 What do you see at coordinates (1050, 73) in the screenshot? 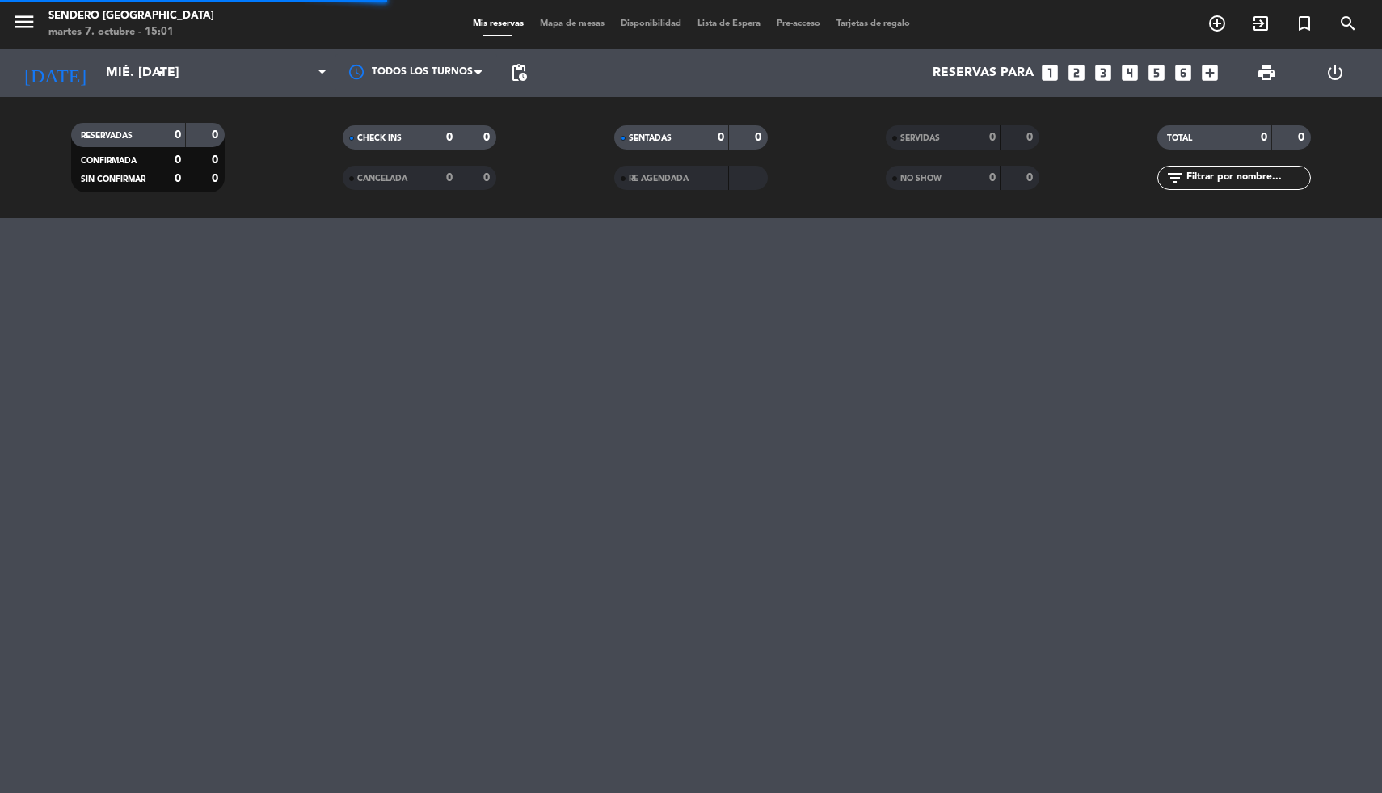
I see `i: looks_one` at bounding box center [1050, 73].